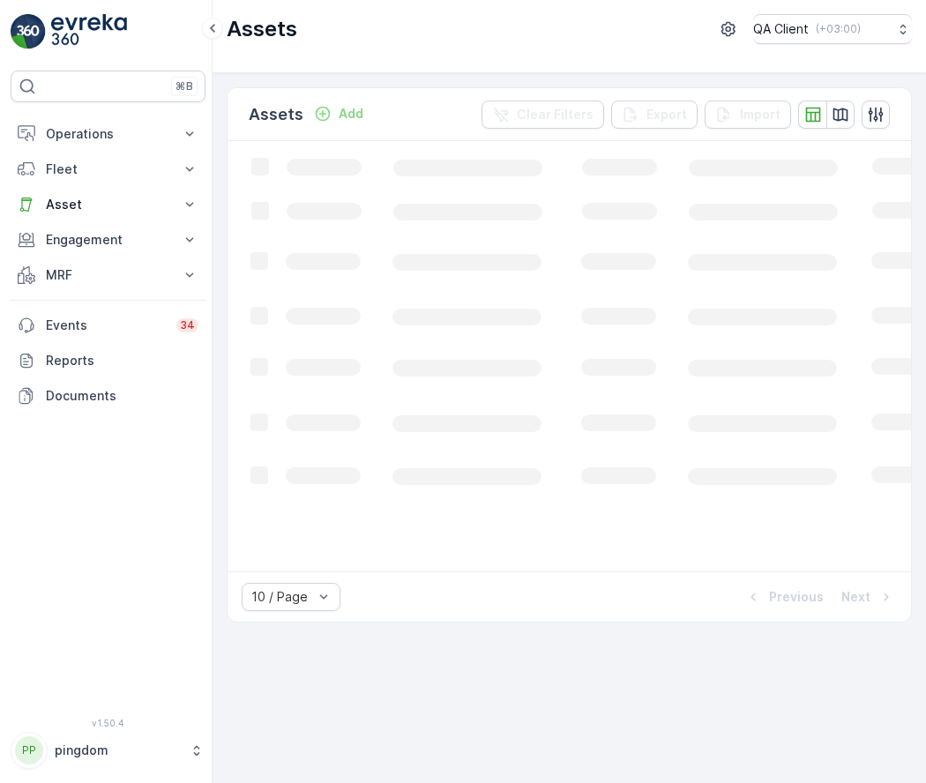 This screenshot has height=783, width=926. What do you see at coordinates (187, 325) in the screenshot?
I see `p: 34` at bounding box center [187, 325].